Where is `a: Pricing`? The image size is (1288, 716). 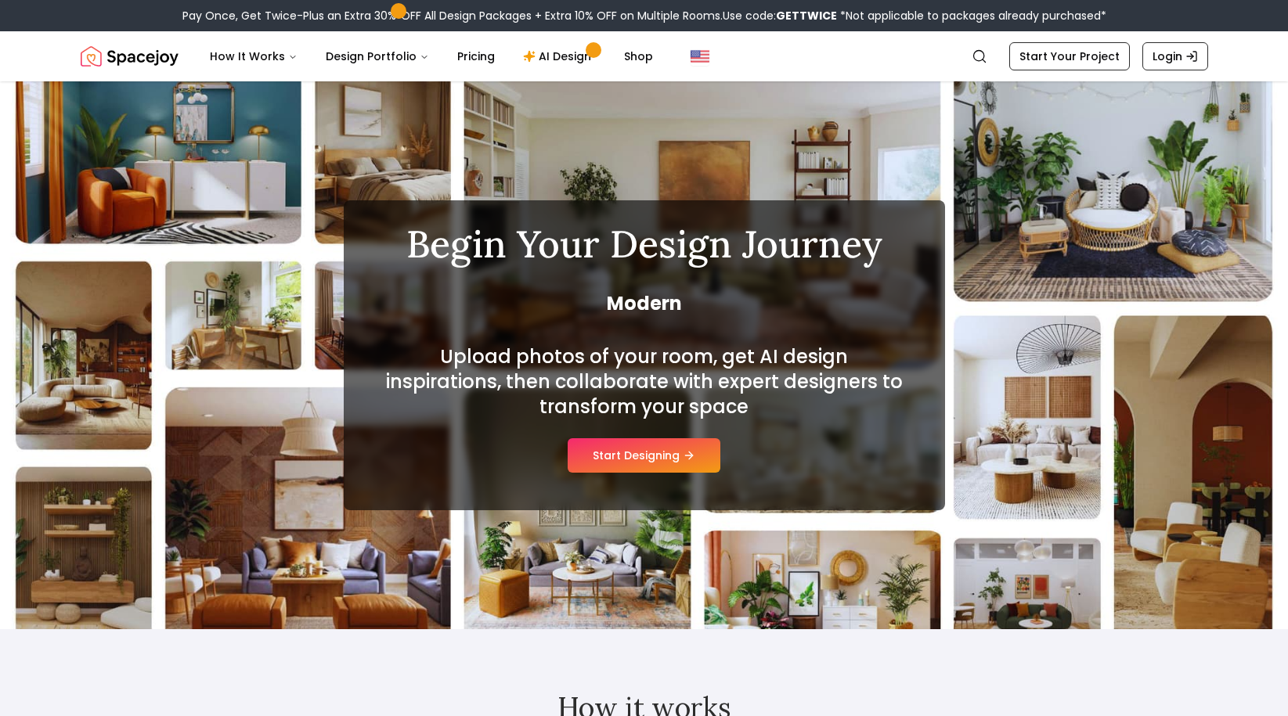 a: Pricing is located at coordinates (476, 56).